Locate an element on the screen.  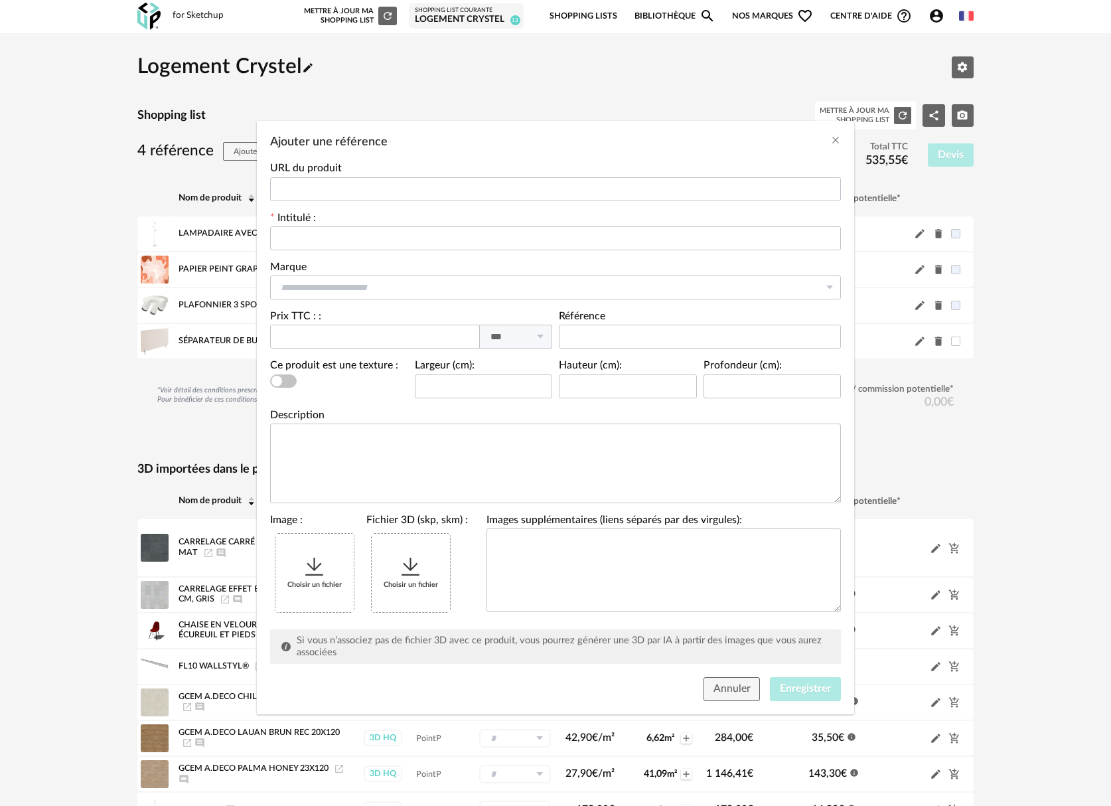
label: Fichier 3D (skp, skm) : is located at coordinates (417, 522).